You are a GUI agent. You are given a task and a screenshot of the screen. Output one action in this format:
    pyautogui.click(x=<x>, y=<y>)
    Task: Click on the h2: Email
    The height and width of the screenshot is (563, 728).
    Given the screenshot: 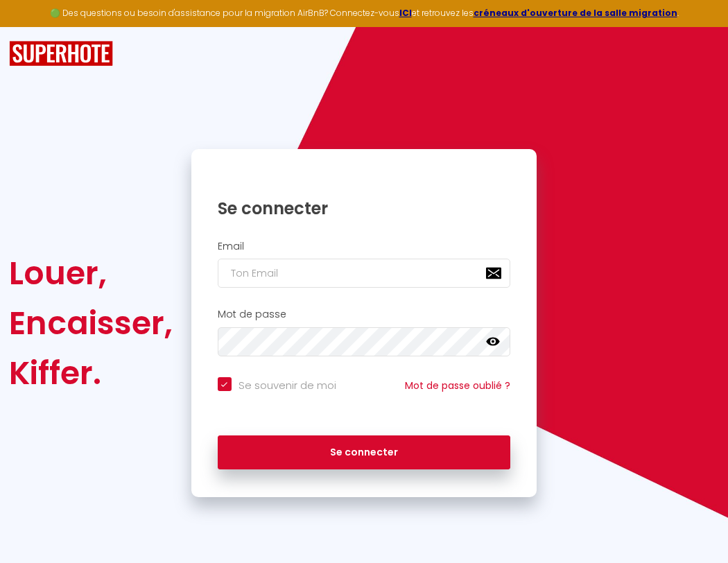 What is the action you would take?
    pyautogui.click(x=364, y=246)
    